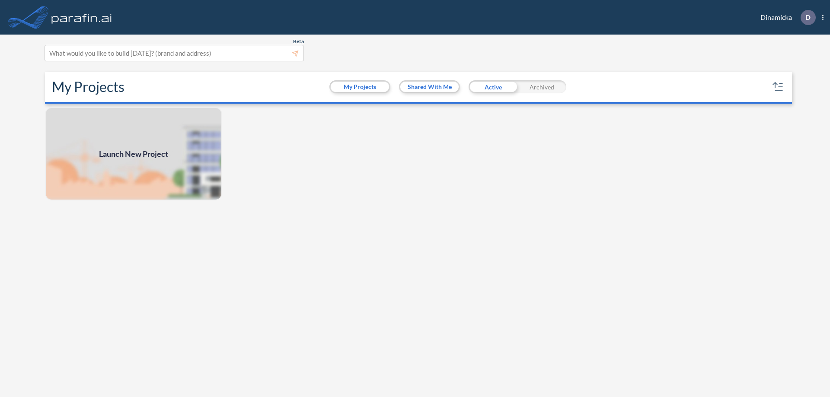 The width and height of the screenshot is (830, 397). Describe the element at coordinates (298, 42) in the screenshot. I see `span: Beta` at that location.